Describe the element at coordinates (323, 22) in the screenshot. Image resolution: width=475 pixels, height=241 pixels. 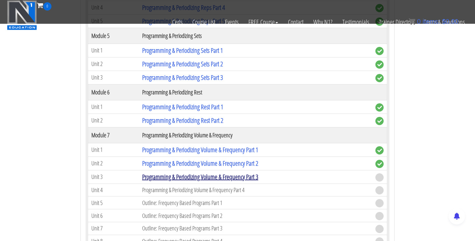
I see `a: Why N1?` at that location.